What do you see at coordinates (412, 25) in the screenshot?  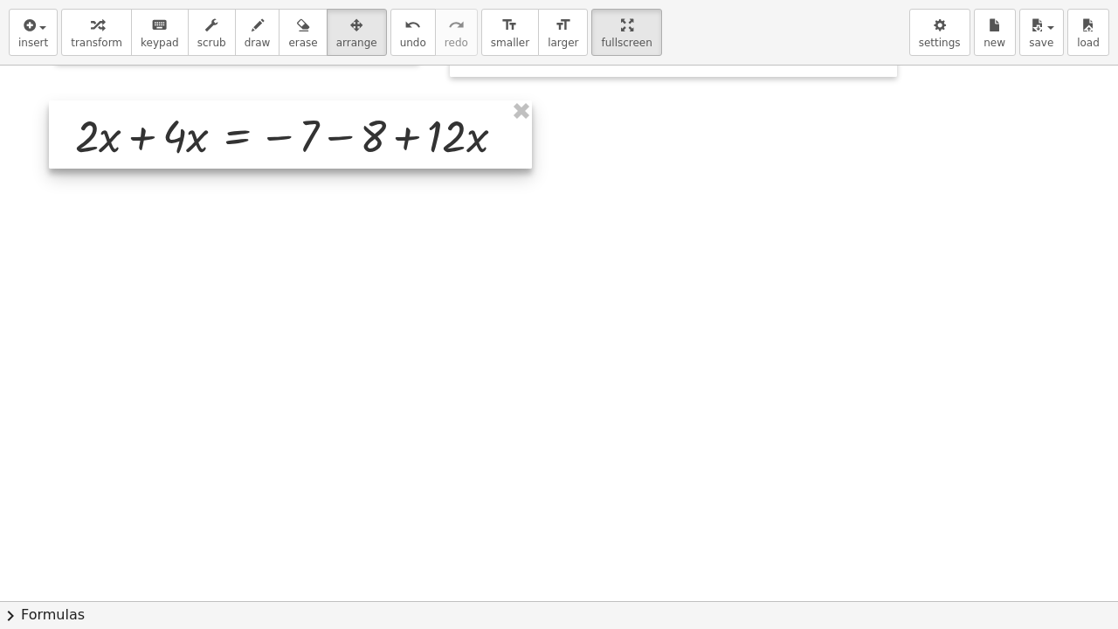 I see `i: undo` at bounding box center [412, 25].